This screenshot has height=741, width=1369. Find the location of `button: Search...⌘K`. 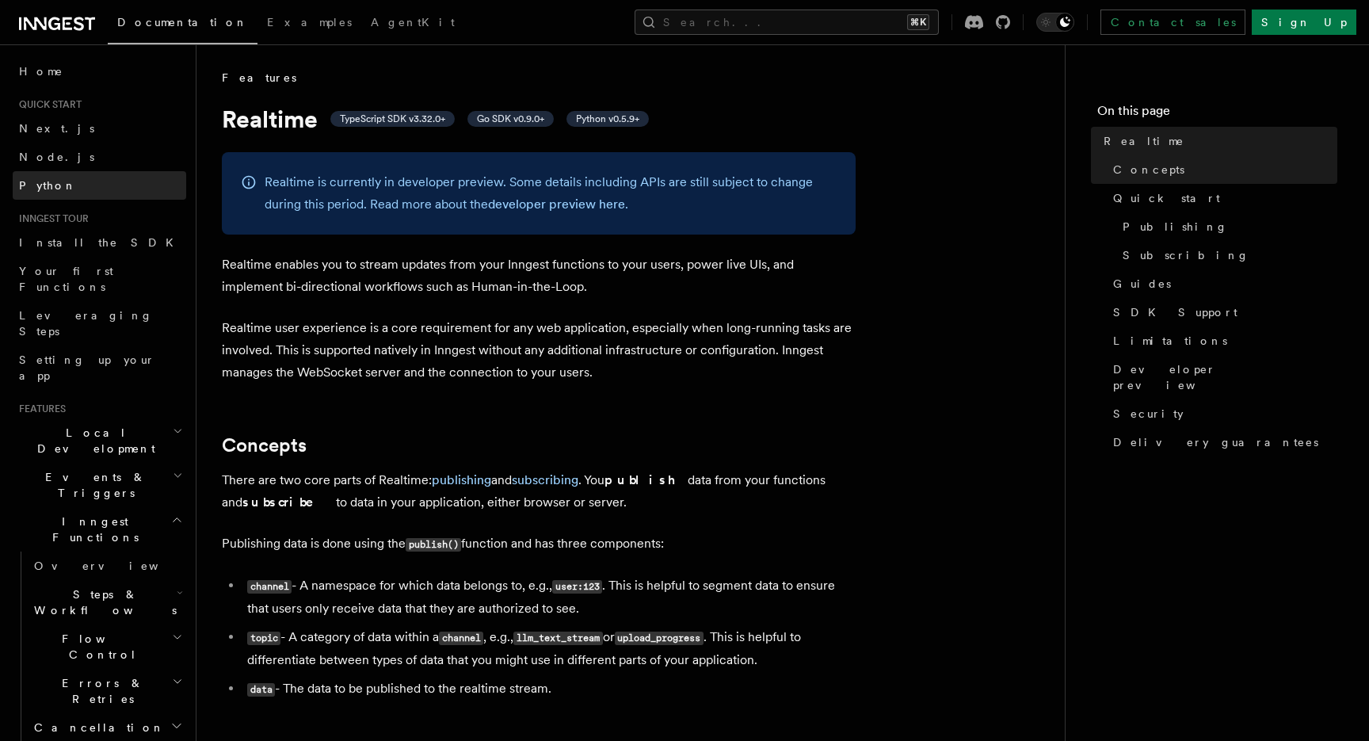

button: Search...⌘K is located at coordinates (787, 22).